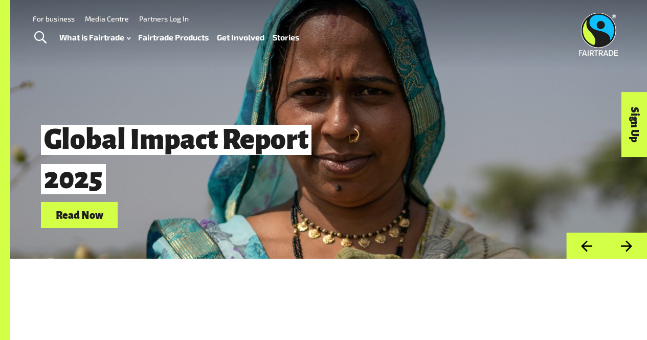 The height and width of the screenshot is (340, 647). I want to click on a: Media Centre, so click(107, 18).